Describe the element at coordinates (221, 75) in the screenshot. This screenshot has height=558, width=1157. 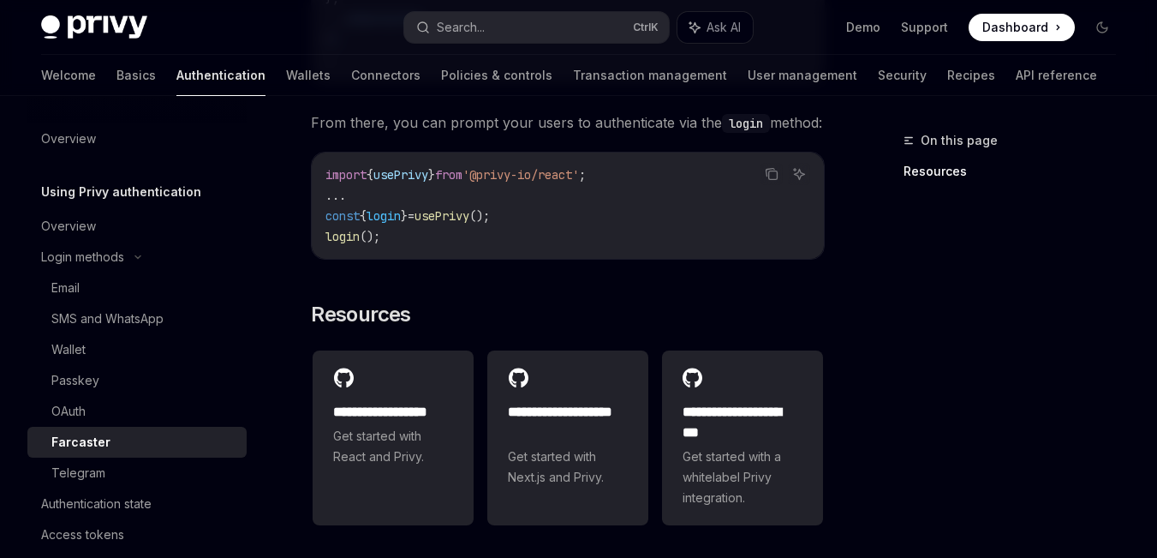
I see `a: Authentication` at that location.